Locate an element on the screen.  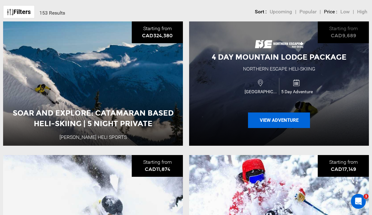
span: Low is located at coordinates (345, 11).